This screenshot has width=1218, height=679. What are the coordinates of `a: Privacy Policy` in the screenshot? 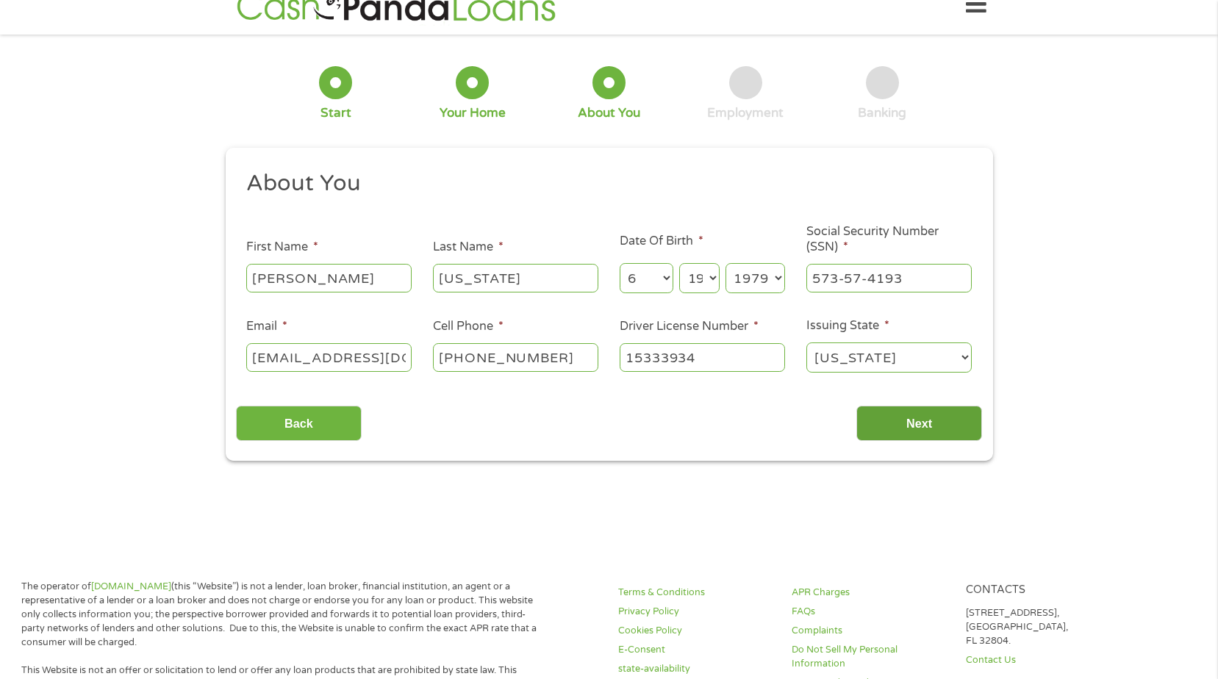 It's located at (696, 612).